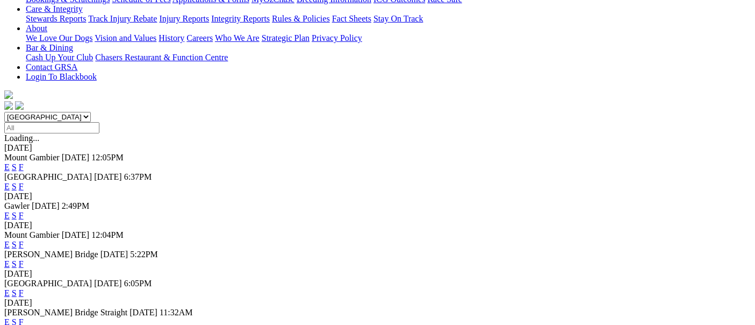  Describe the element at coordinates (59, 38) in the screenshot. I see `a: We Love Our Dogs` at that location.